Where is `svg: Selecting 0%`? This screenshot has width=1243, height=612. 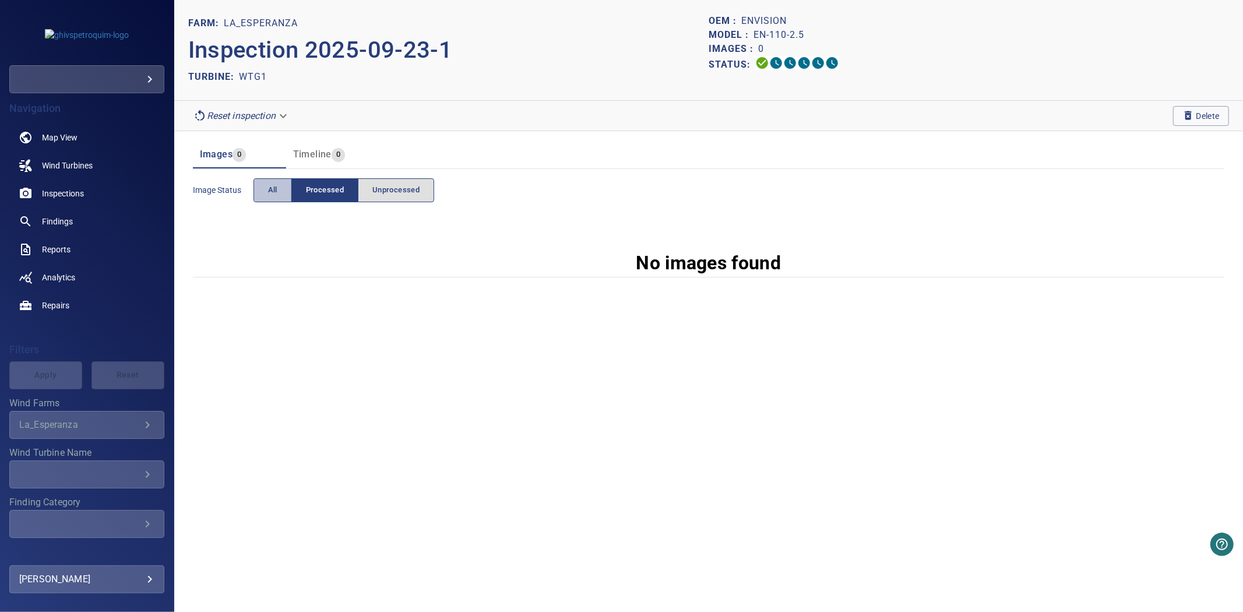 svg: Selecting 0% is located at coordinates (791, 63).